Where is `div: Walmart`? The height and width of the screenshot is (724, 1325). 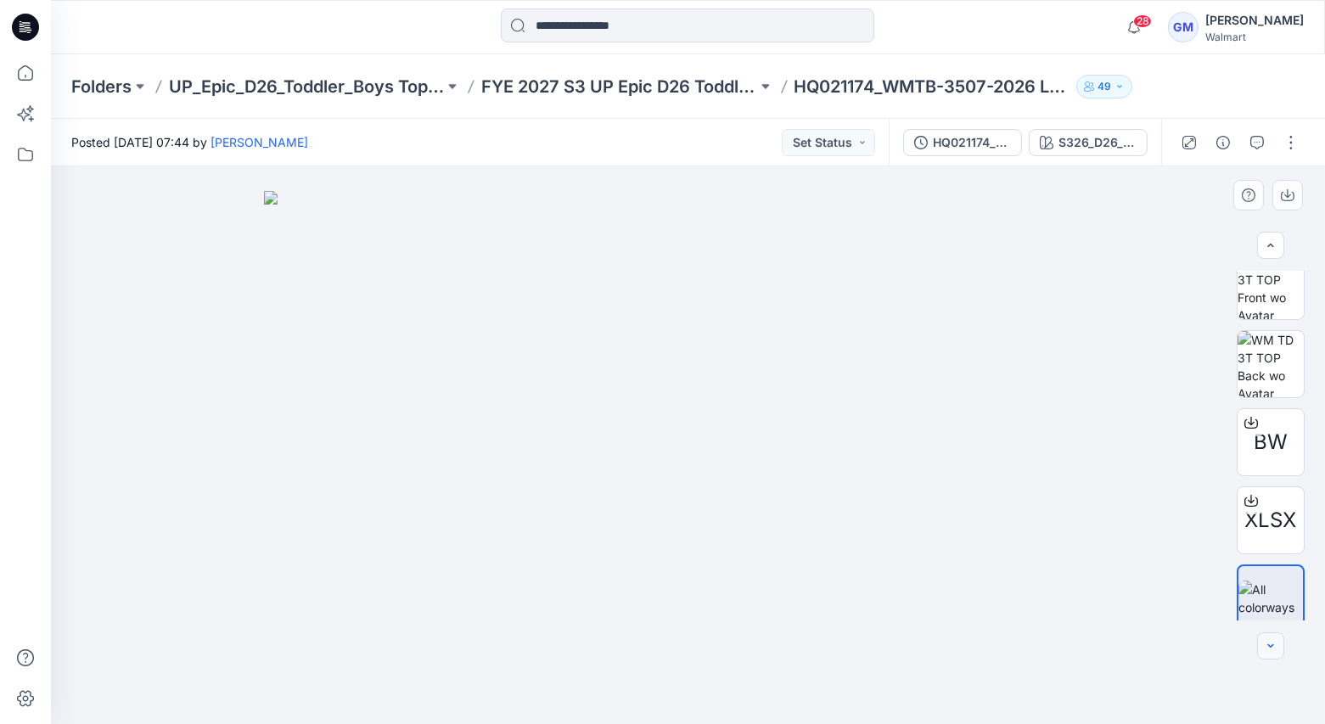 div: Walmart is located at coordinates (1255, 37).